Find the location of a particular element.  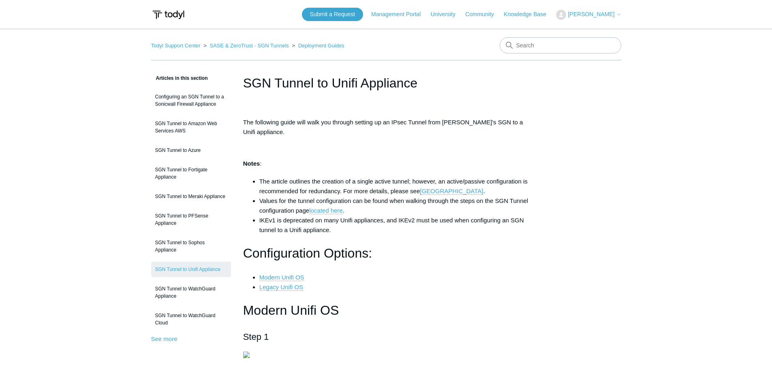

a: Configuring an SGN Tunnel to a Sonicwall Firewall Appliance is located at coordinates (191, 100).